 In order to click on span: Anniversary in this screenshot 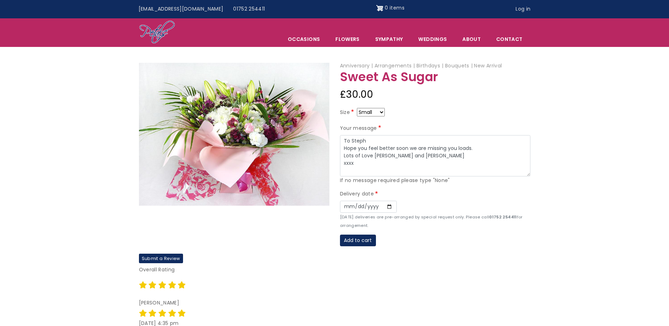, I will do `click(356, 66)`.